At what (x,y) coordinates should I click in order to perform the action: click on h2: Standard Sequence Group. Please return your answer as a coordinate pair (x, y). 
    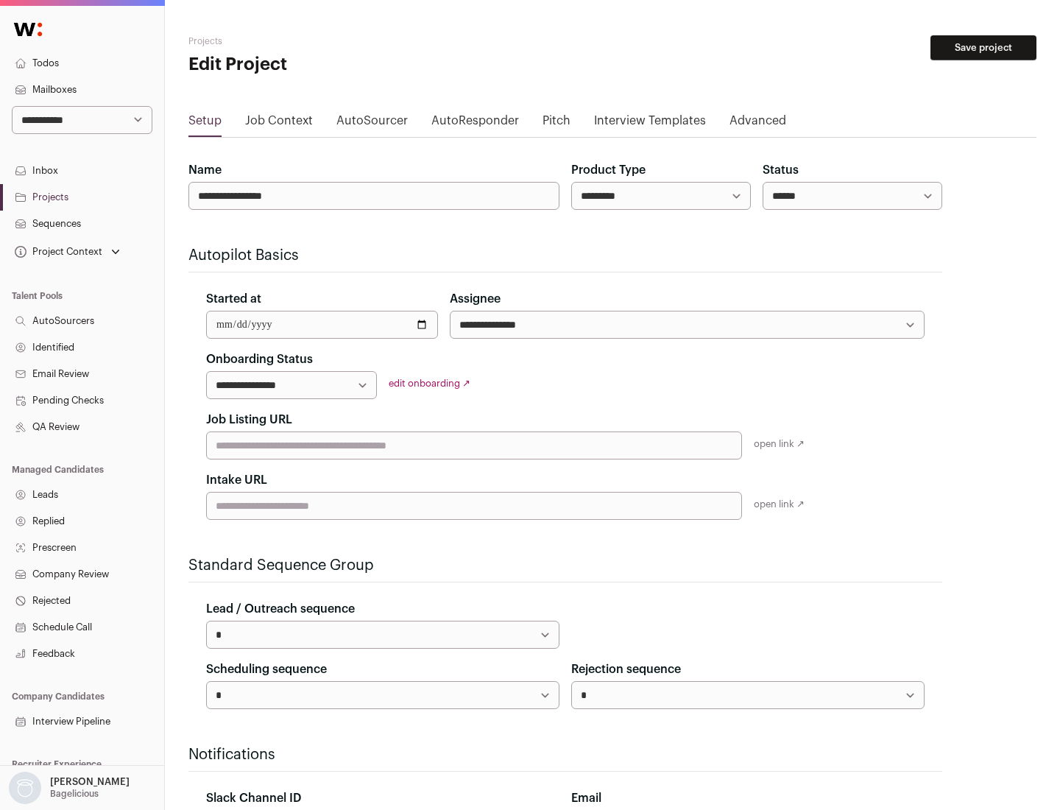
    Looking at the image, I should click on (565, 565).